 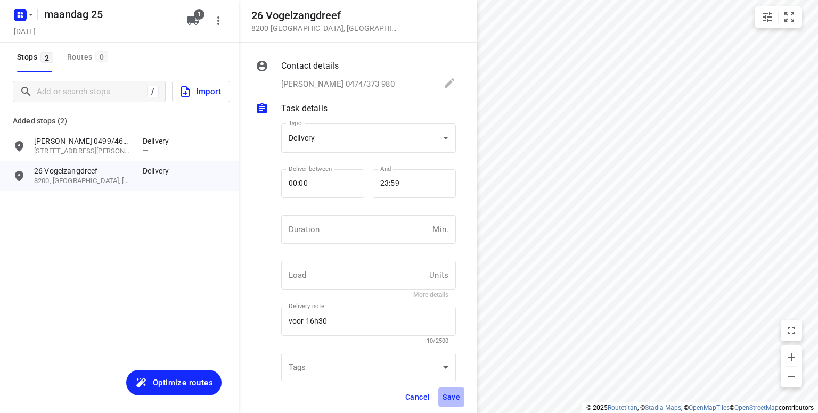 I want to click on span: 0, so click(x=102, y=56).